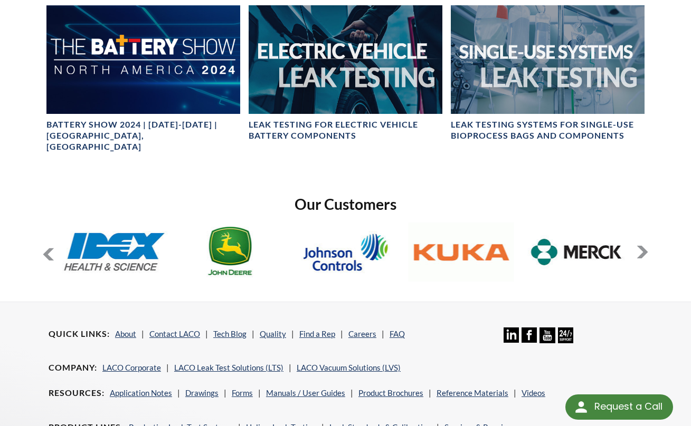  What do you see at coordinates (547, 73) in the screenshot?
I see `a: Single-Use Systems BannerLeak Testing Systems for Single-Use Bioprocess Bags and Components` at bounding box center [547, 73].